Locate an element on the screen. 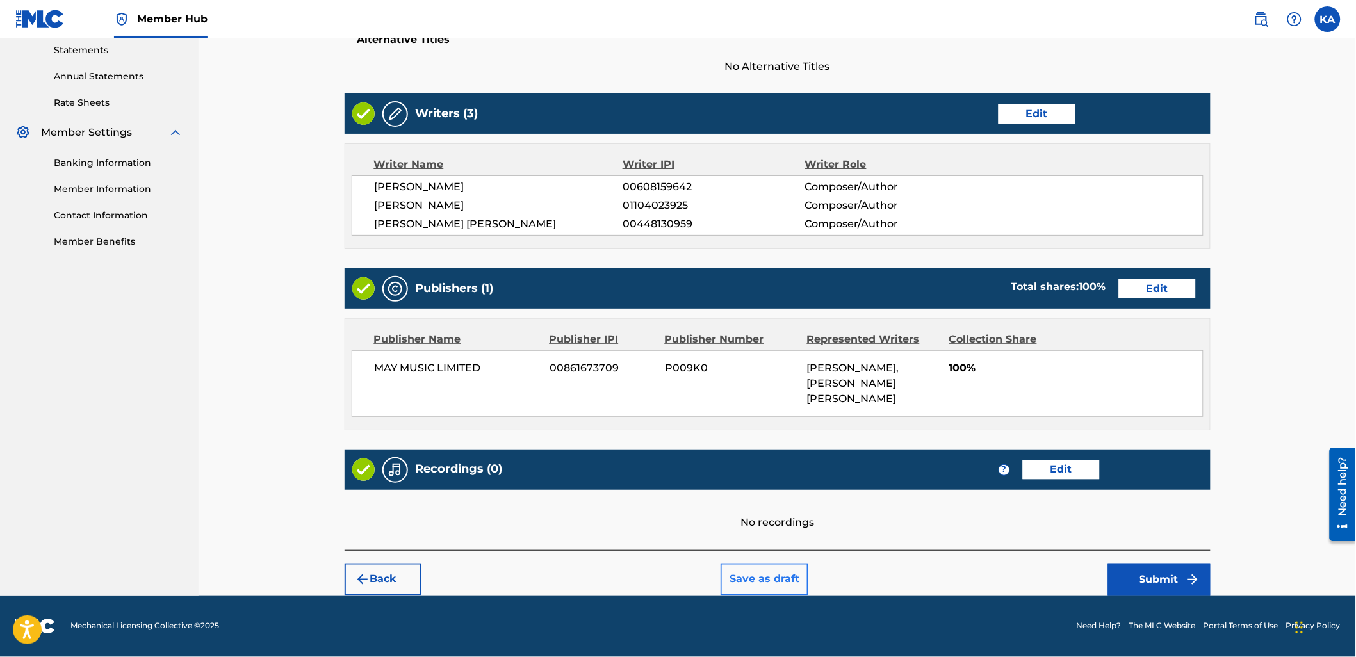  img: Recordings is located at coordinates (395, 470).